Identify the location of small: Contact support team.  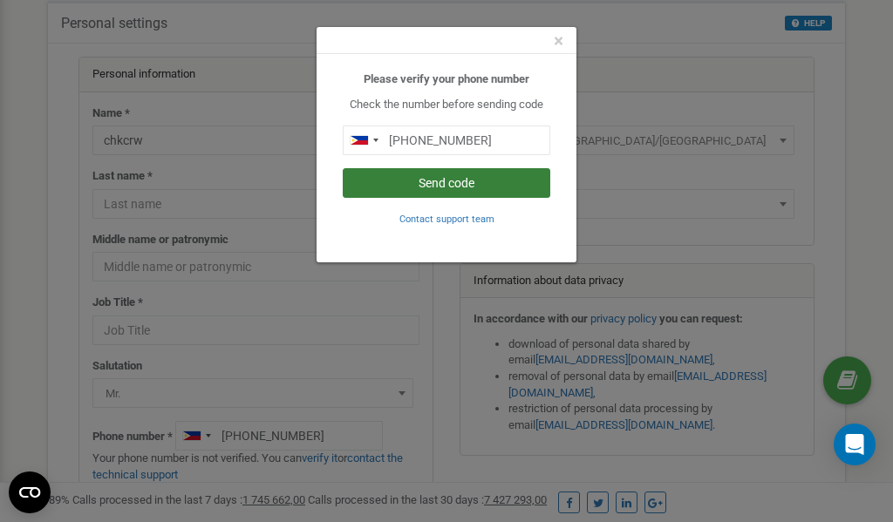
(447, 219).